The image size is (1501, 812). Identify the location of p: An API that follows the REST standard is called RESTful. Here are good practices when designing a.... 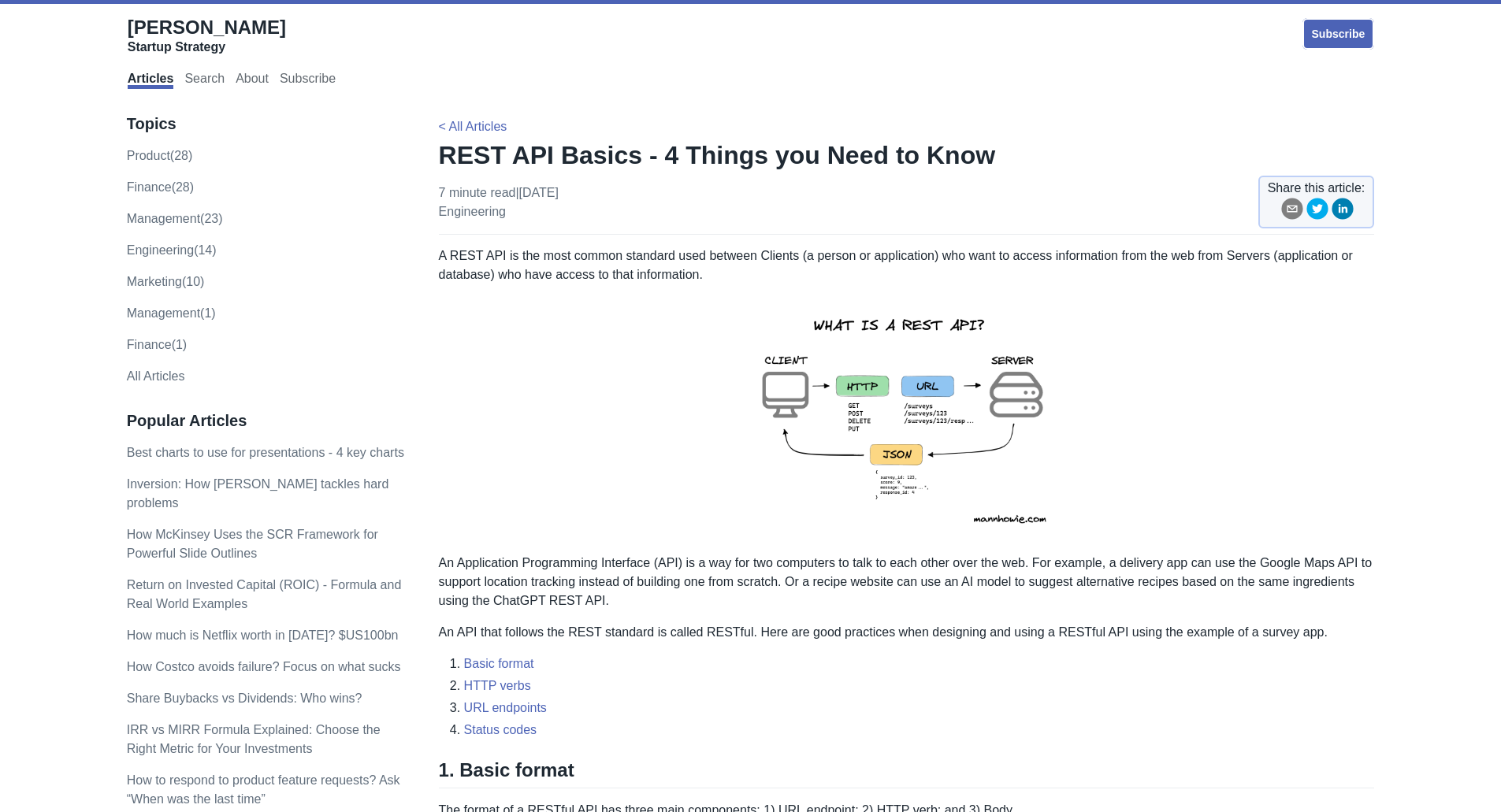
(907, 633).